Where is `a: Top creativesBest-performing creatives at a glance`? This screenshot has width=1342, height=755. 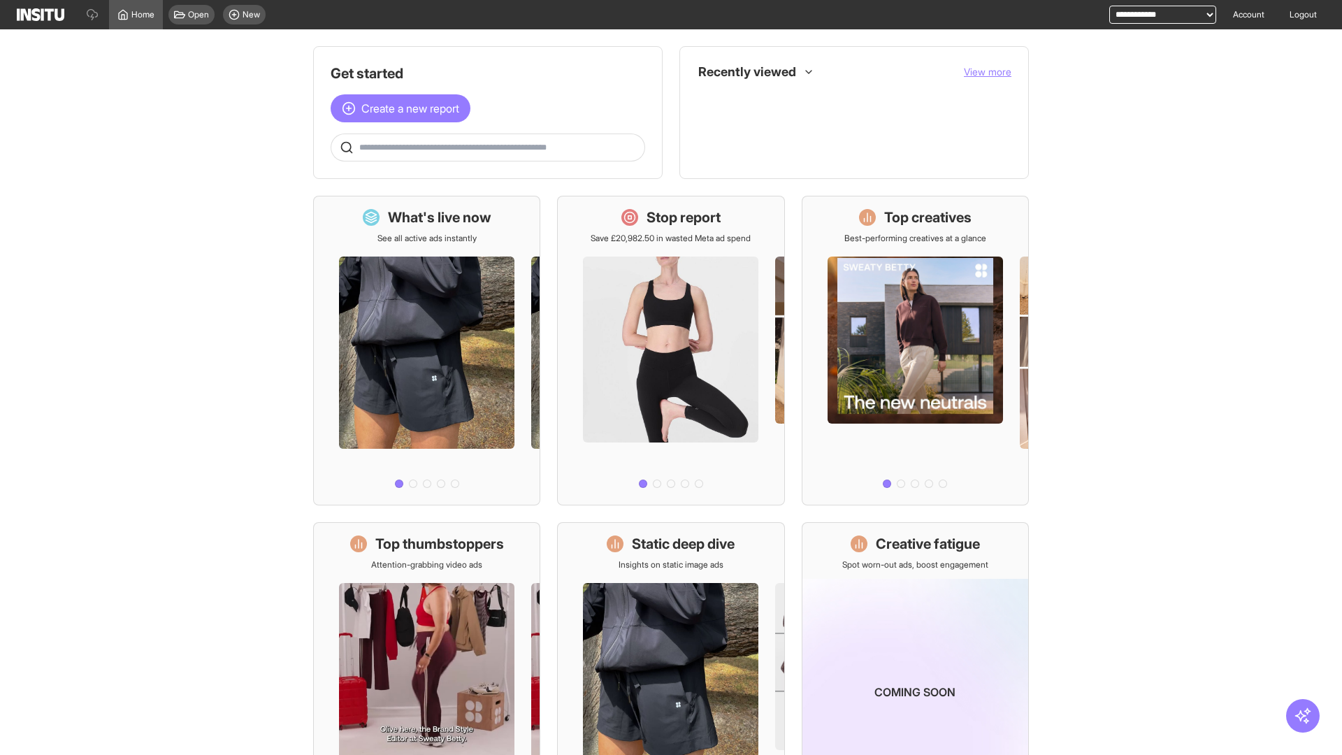 a: Top creativesBest-performing creatives at a glance is located at coordinates (915, 350).